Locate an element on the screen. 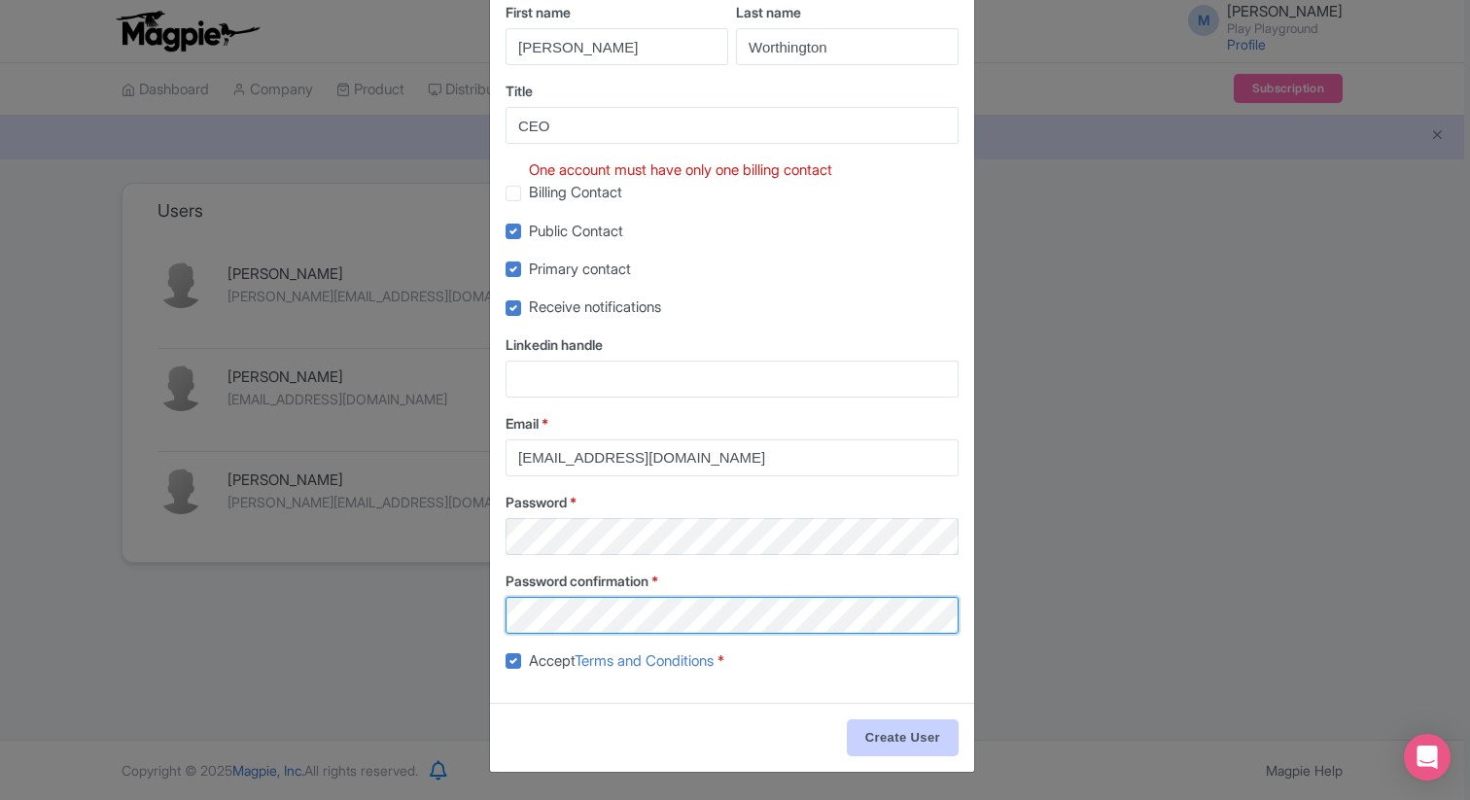 This screenshot has width=1470, height=800. span: Title is located at coordinates (519, 90).